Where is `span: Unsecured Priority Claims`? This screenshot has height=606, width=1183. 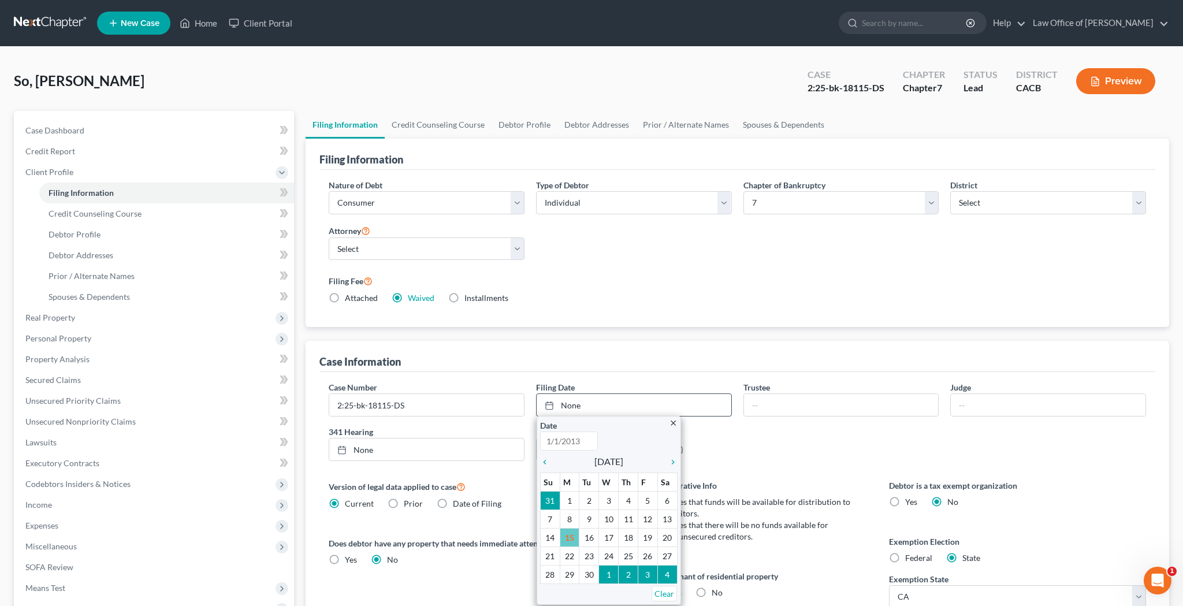
span: Unsecured Priority Claims is located at coordinates (73, 400).